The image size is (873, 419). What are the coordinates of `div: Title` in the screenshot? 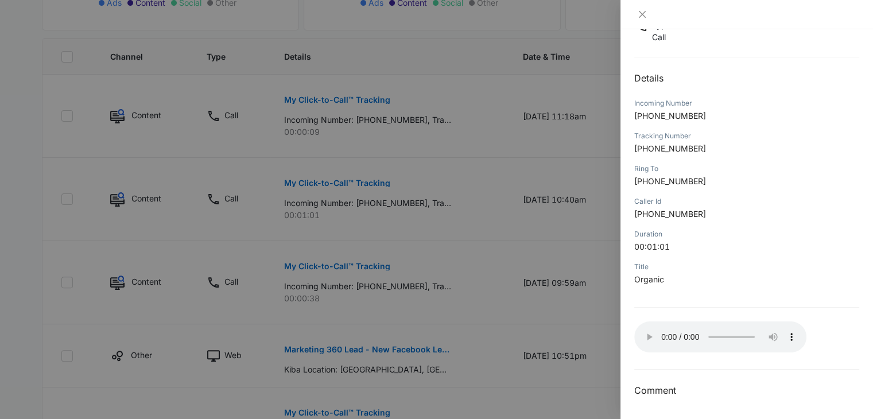 It's located at (747, 267).